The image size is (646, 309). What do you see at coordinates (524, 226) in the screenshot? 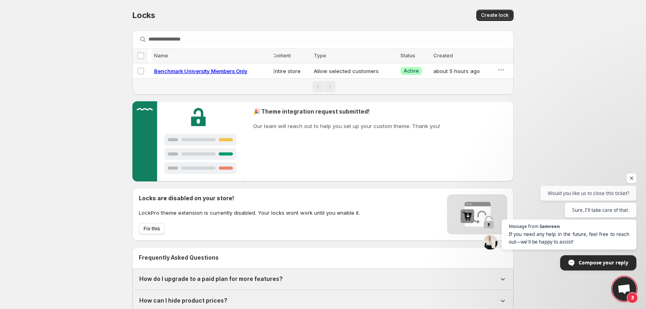
I see `span: Message from` at bounding box center [524, 226].